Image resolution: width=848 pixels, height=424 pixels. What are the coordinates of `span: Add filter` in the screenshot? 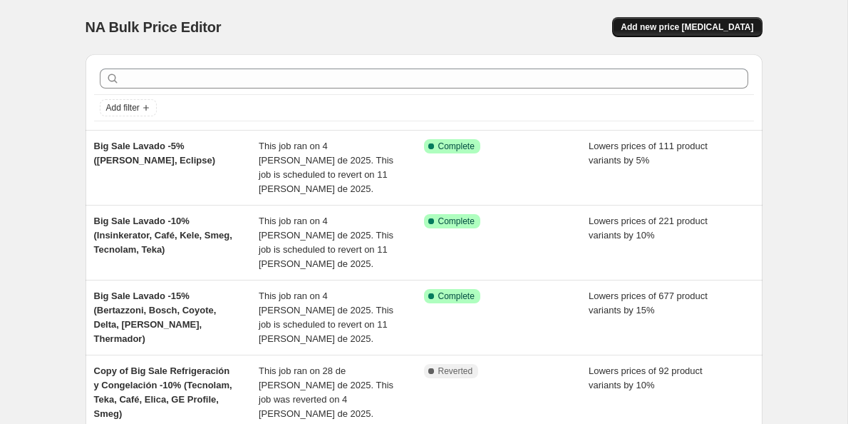 It's located at (123, 108).